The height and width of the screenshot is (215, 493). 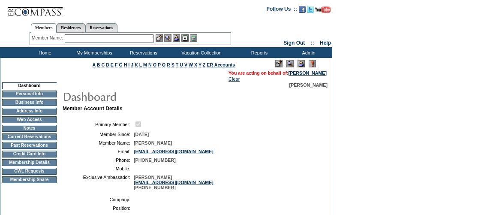 What do you see at coordinates (181, 65) in the screenshot?
I see `a: U` at bounding box center [181, 65].